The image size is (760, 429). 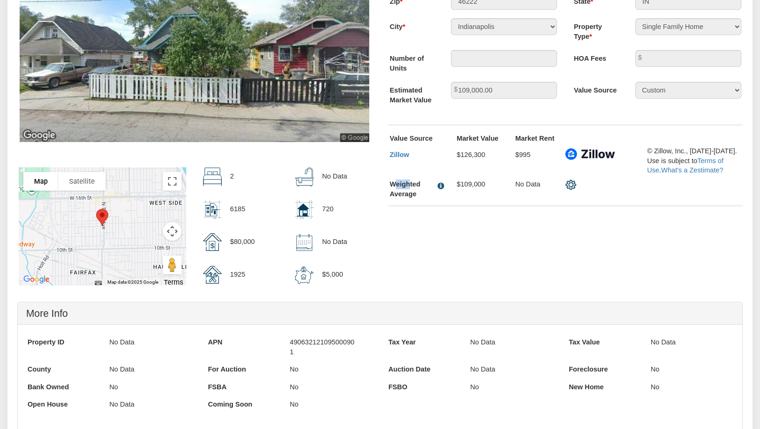 What do you see at coordinates (133, 282) in the screenshot?
I see `span: Map data ©2025 Google` at bounding box center [133, 282].